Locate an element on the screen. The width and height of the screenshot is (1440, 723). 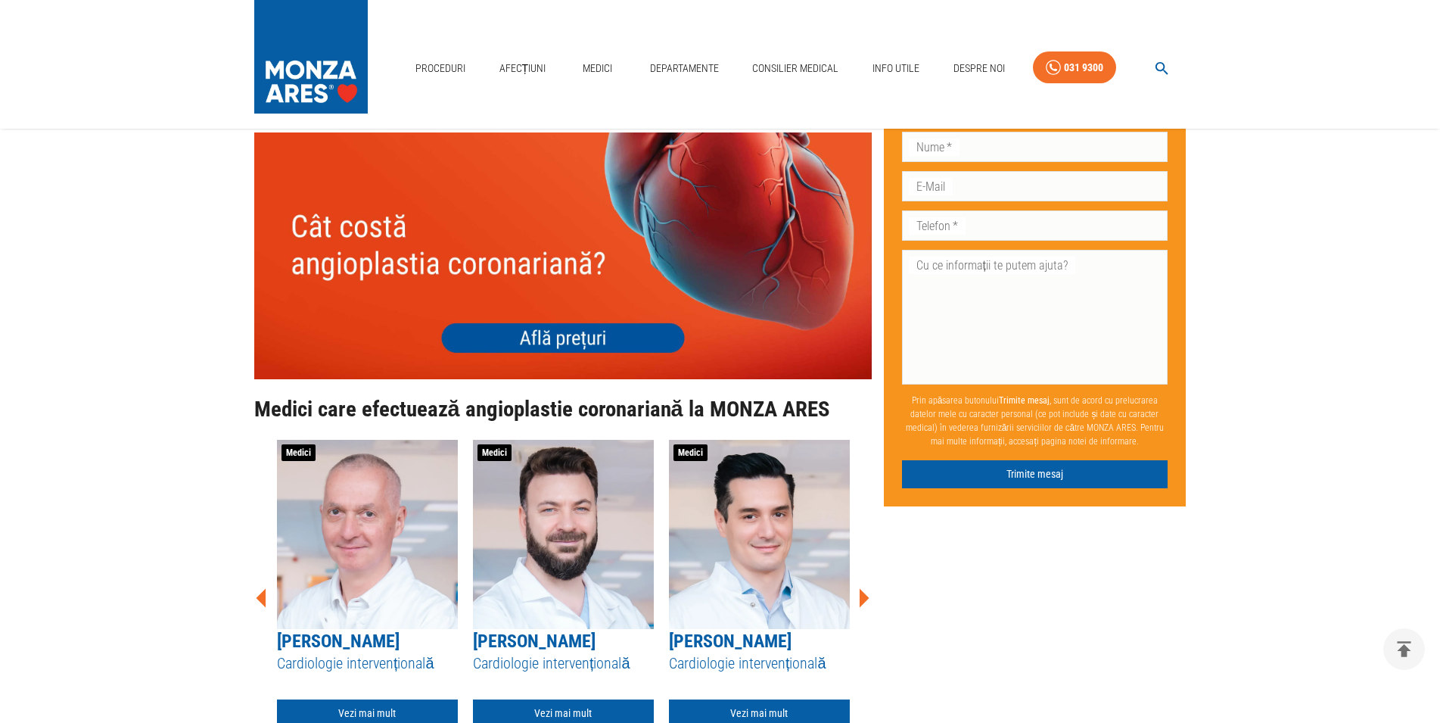
div: 031 9300 is located at coordinates (1084, 67).